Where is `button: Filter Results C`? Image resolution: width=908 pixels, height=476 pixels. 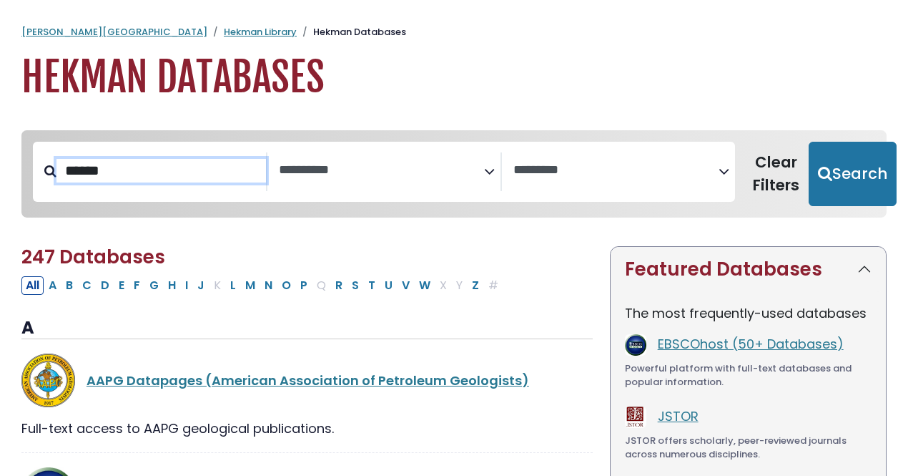 button: Filter Results C is located at coordinates (87, 285).